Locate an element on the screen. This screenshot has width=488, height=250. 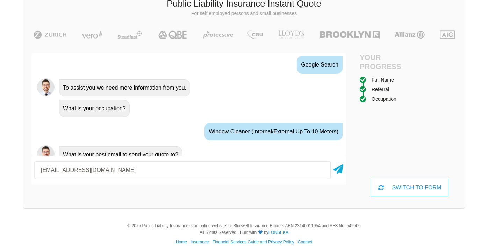
div: Full Name is located at coordinates (383, 80).